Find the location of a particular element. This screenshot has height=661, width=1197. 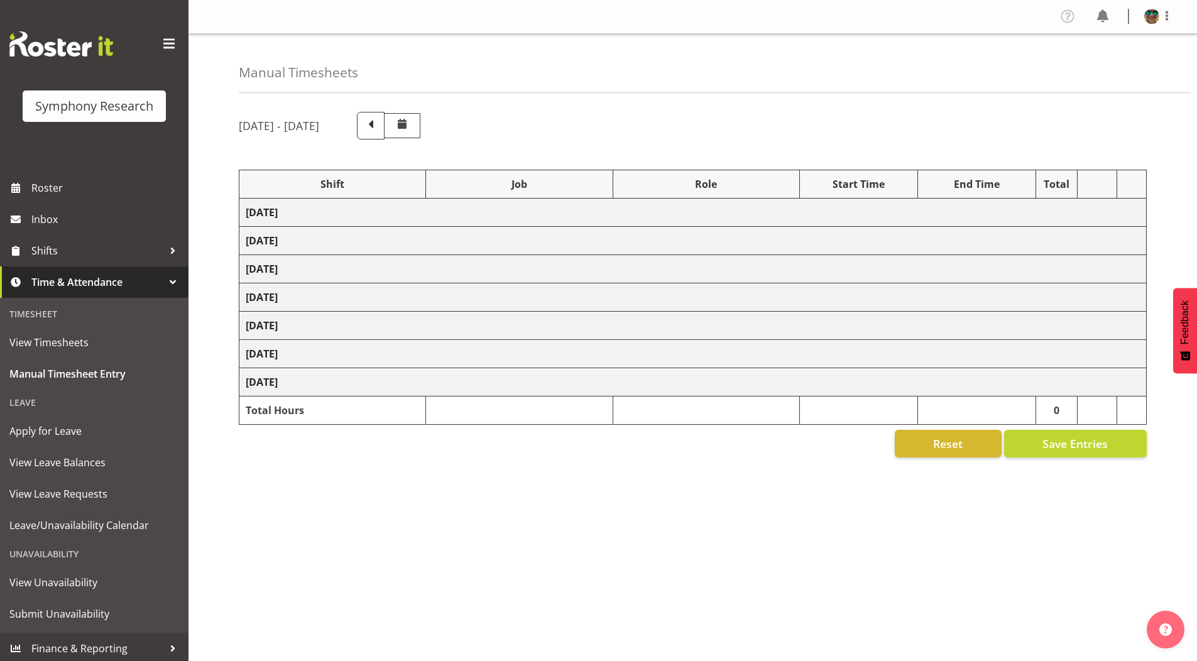

td: 0 is located at coordinates (1056, 410).